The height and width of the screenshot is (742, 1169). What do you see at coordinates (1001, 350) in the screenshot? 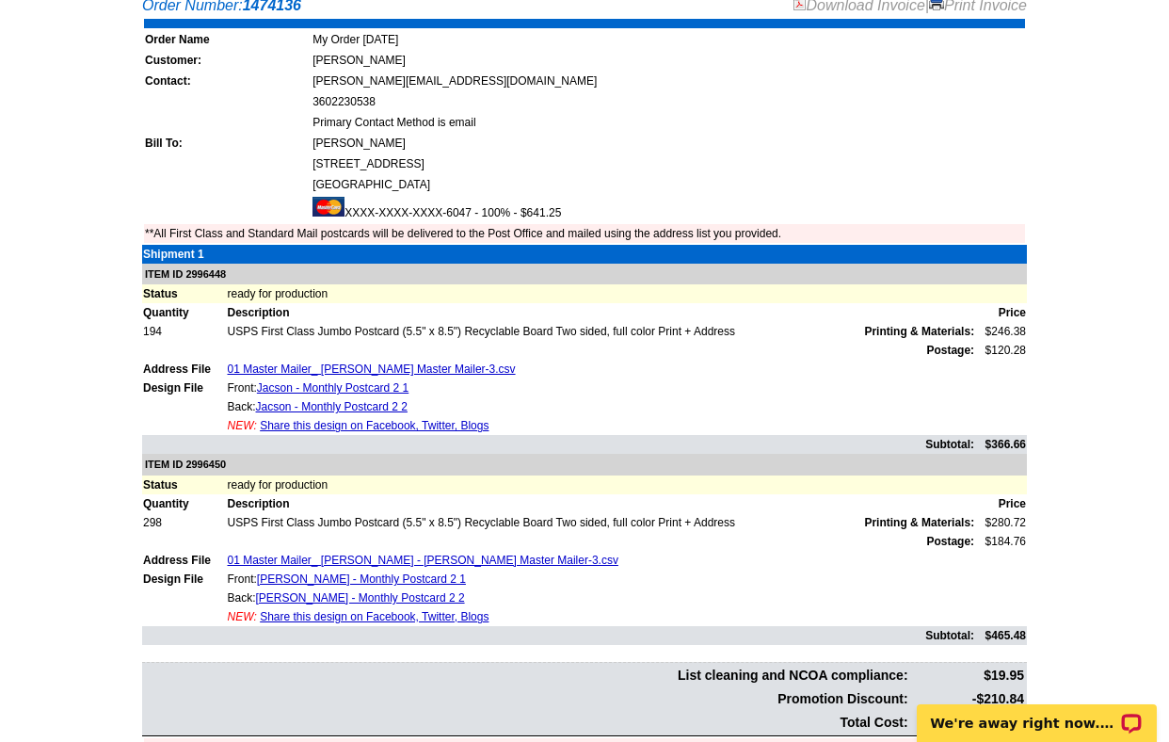
I see `td: $120.28` at bounding box center [1001, 350].